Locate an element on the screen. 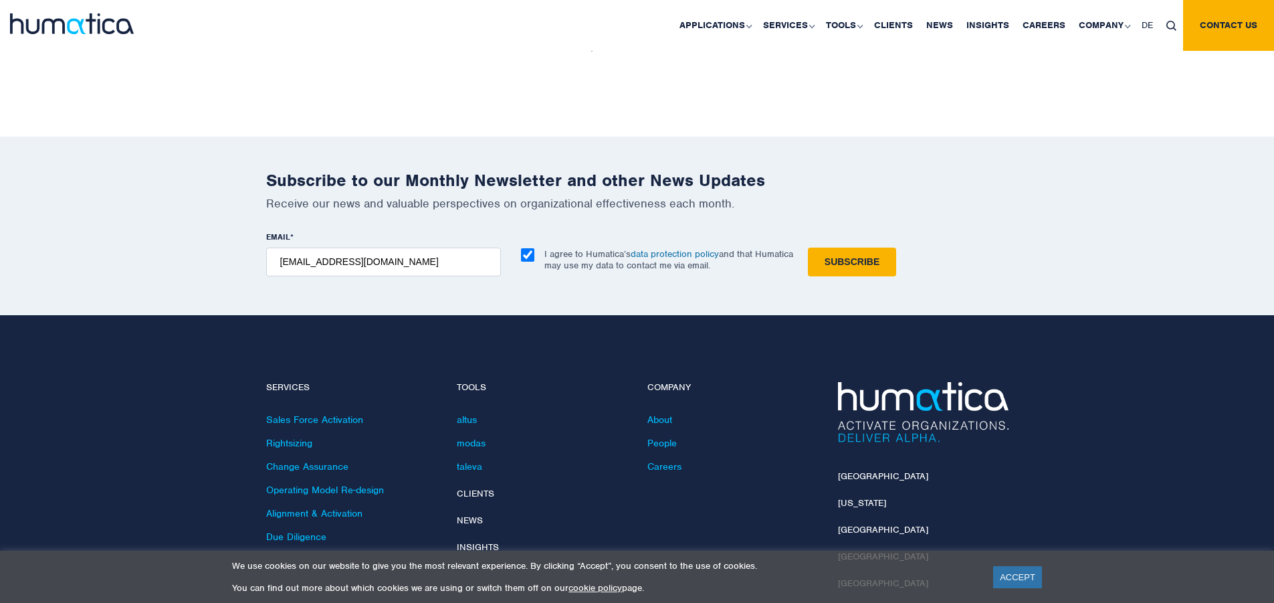  a: Insights is located at coordinates (478, 546).